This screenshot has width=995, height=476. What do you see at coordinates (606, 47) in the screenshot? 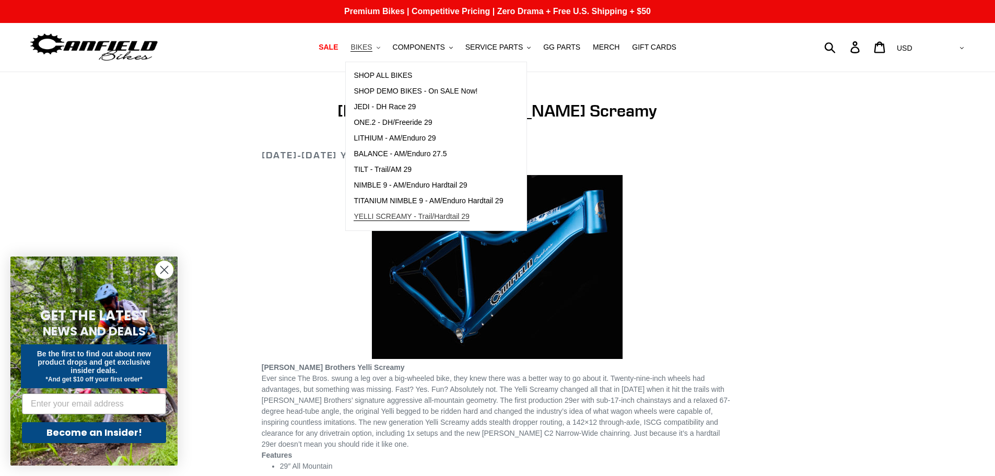
I see `a: MERCH` at bounding box center [606, 47].